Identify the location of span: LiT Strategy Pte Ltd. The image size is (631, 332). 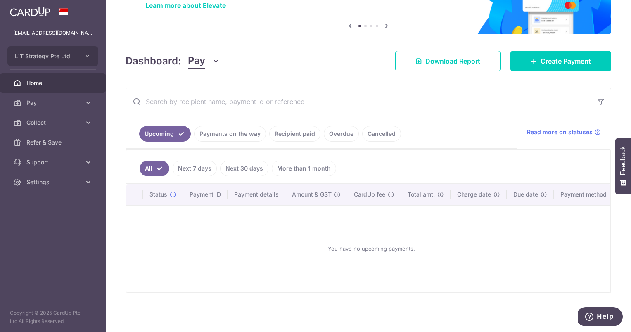
(45, 56).